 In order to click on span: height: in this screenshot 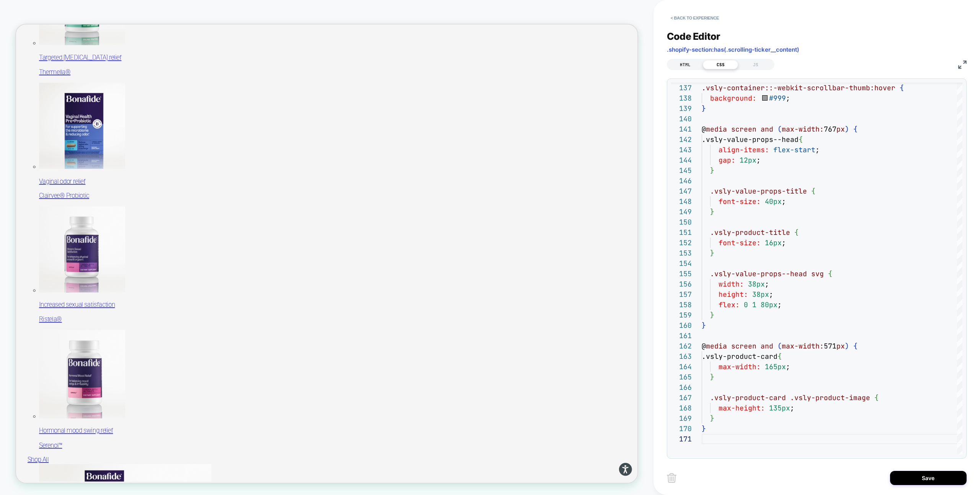, I will do `click(733, 294)`.